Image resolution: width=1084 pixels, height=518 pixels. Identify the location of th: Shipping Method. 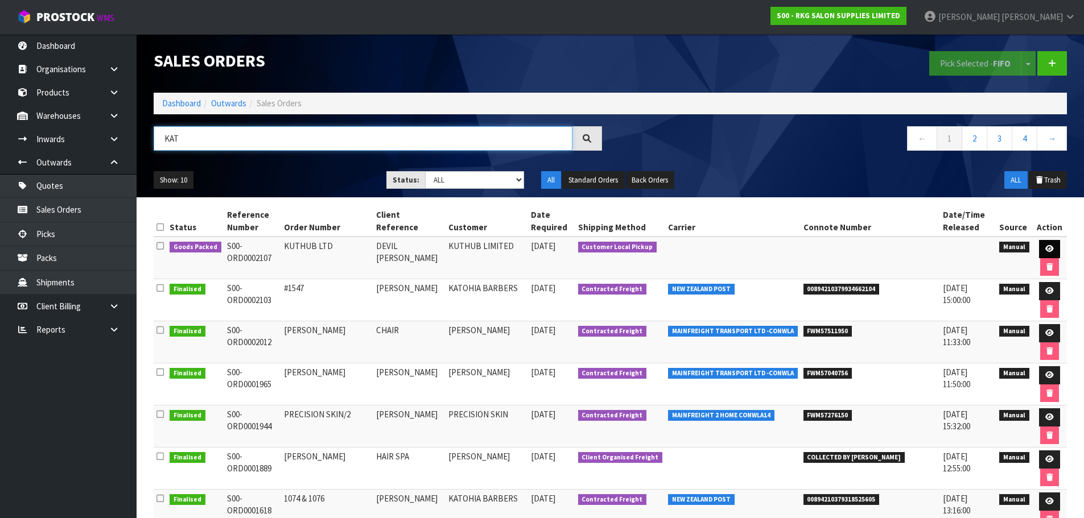
(620, 221).